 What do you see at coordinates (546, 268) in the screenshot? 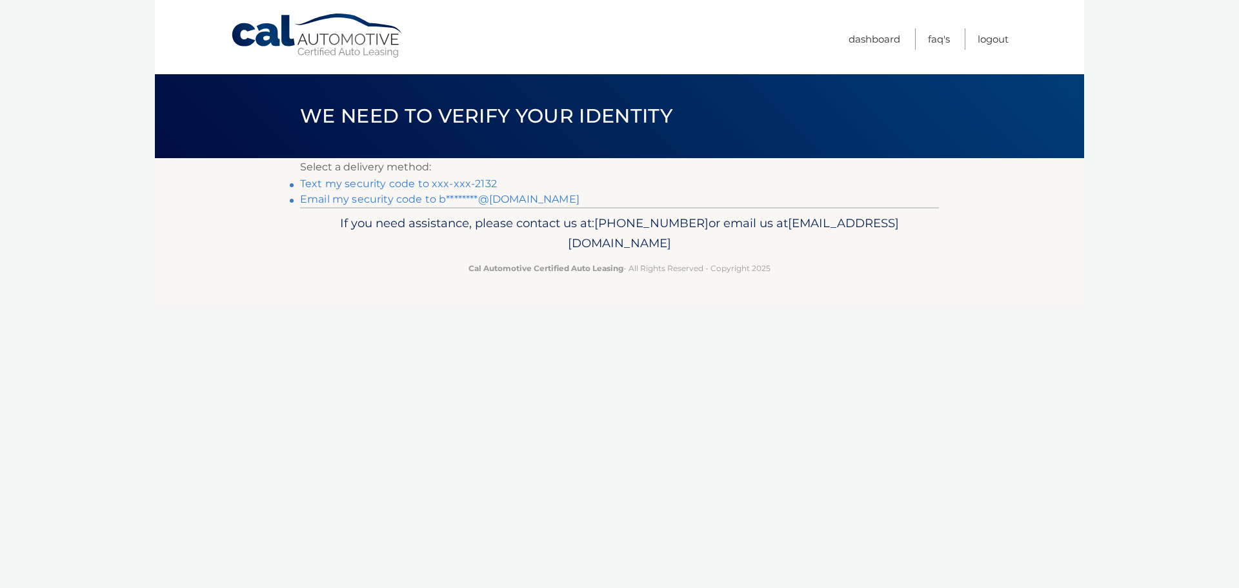
I see `strong: Cal Automotive Certified Auto Leasing` at bounding box center [546, 268].